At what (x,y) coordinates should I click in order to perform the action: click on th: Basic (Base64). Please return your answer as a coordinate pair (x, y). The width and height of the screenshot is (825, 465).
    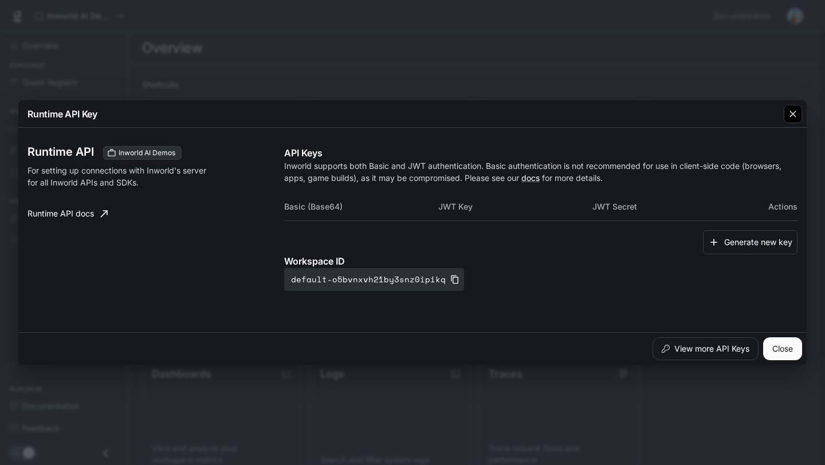
    Looking at the image, I should click on (361, 207).